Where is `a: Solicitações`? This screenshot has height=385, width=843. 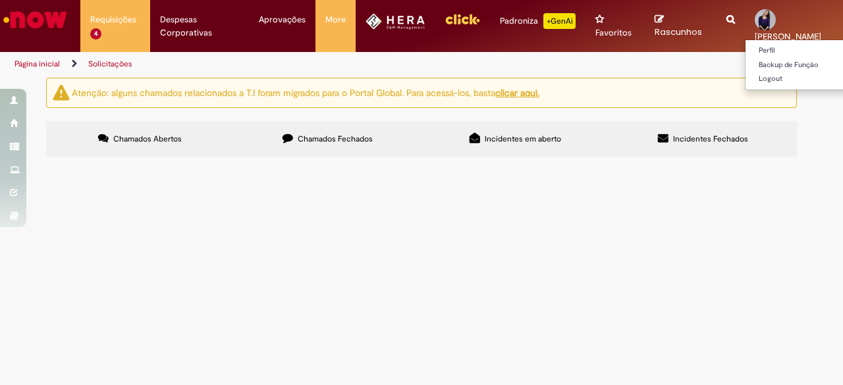
a: Solicitações is located at coordinates (110, 64).